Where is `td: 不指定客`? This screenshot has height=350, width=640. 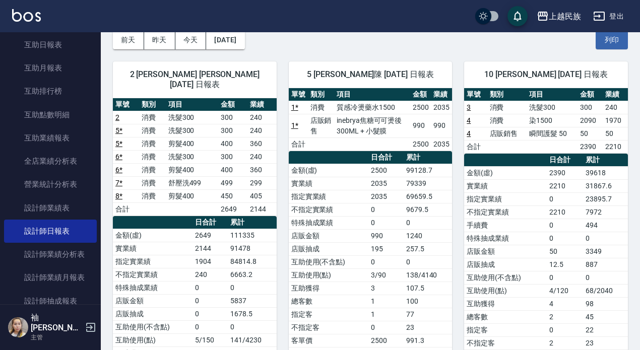
td: 不指定客 is located at coordinates (329, 328).